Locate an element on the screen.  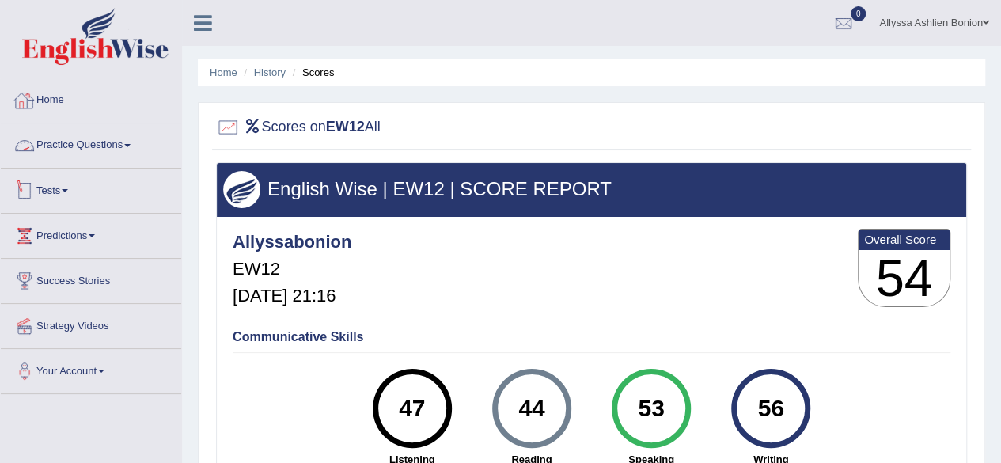
a: Tests is located at coordinates (91, 188).